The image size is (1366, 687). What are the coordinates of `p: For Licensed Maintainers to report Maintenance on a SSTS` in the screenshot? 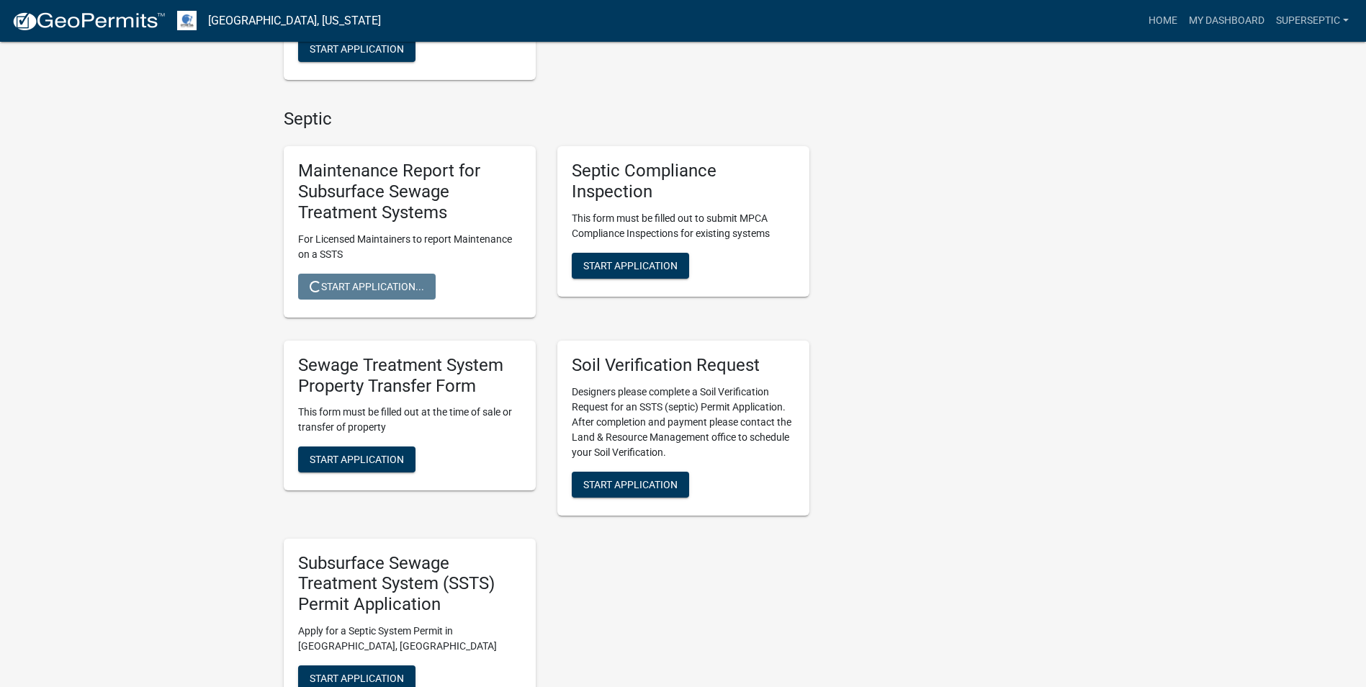 It's located at (410, 247).